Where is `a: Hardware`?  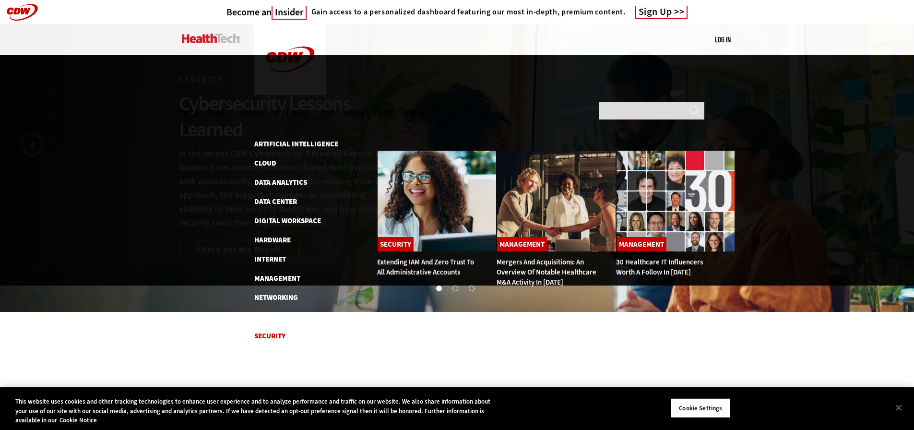
a: Hardware is located at coordinates (273, 240).